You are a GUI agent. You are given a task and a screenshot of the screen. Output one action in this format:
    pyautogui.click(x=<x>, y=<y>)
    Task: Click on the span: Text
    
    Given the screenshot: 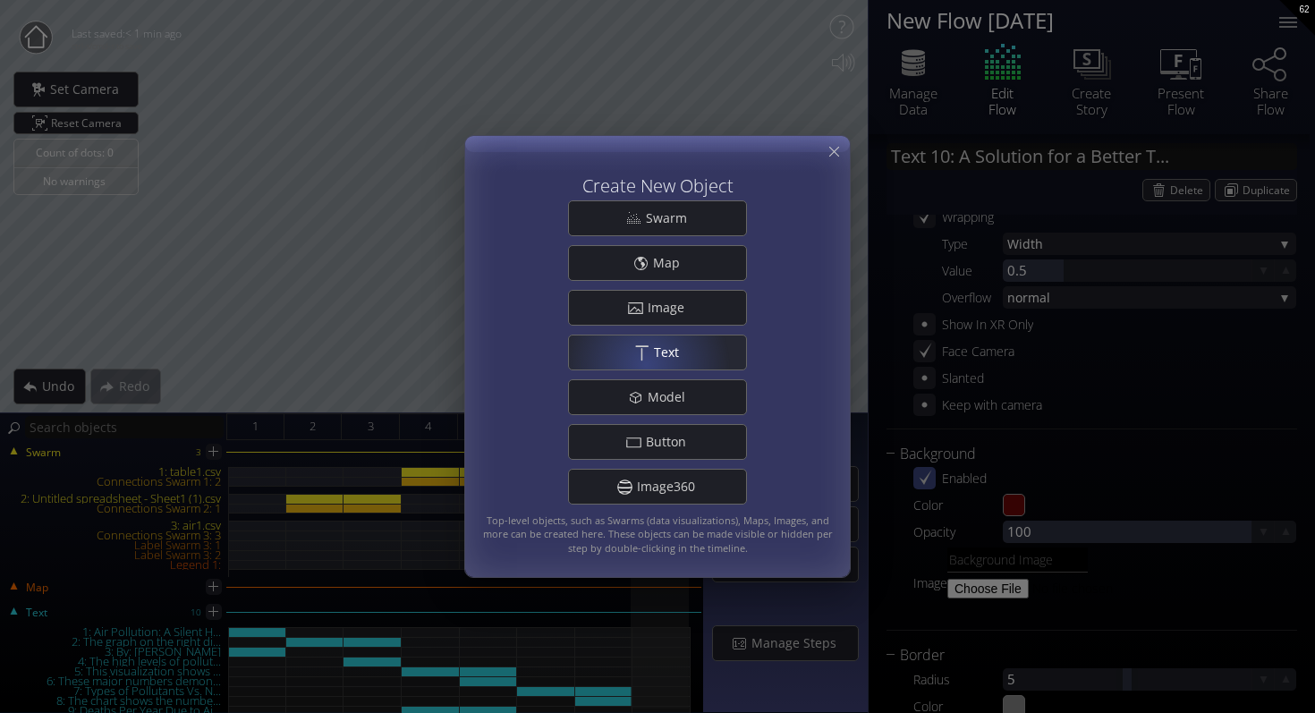 What is the action you would take?
    pyautogui.click(x=671, y=352)
    